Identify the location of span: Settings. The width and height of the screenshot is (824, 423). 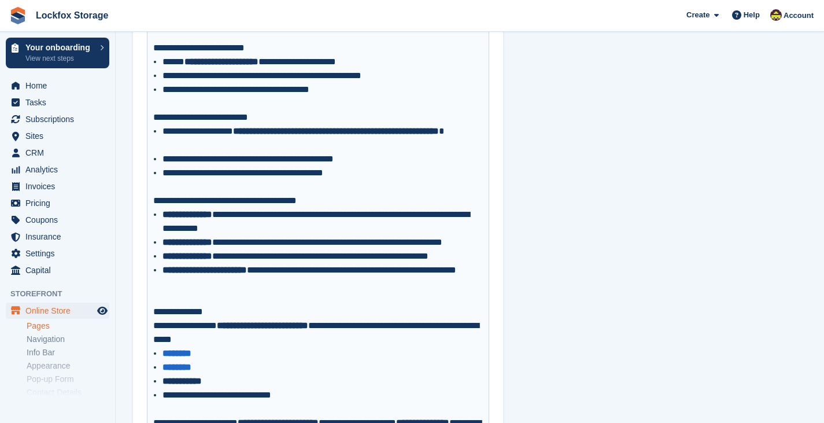
(60, 253).